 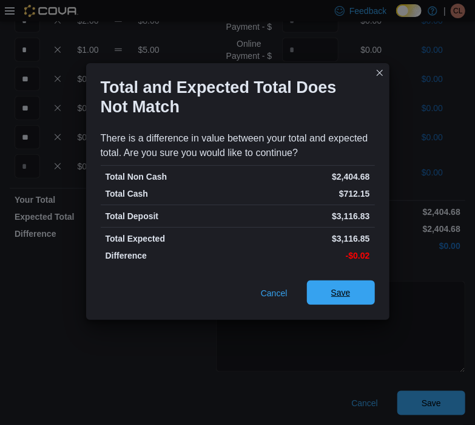 I want to click on button: Cancel, so click(x=274, y=293).